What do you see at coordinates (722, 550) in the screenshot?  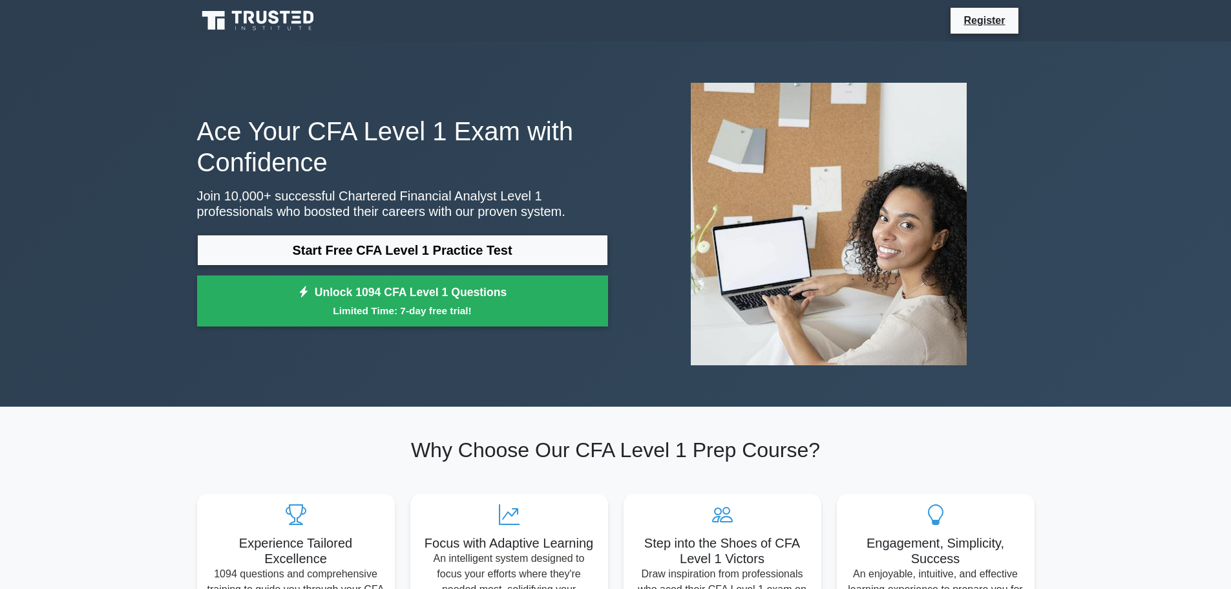 I see `h5: Step into the Shoes of CFA Level 1 Victors` at bounding box center [722, 550].